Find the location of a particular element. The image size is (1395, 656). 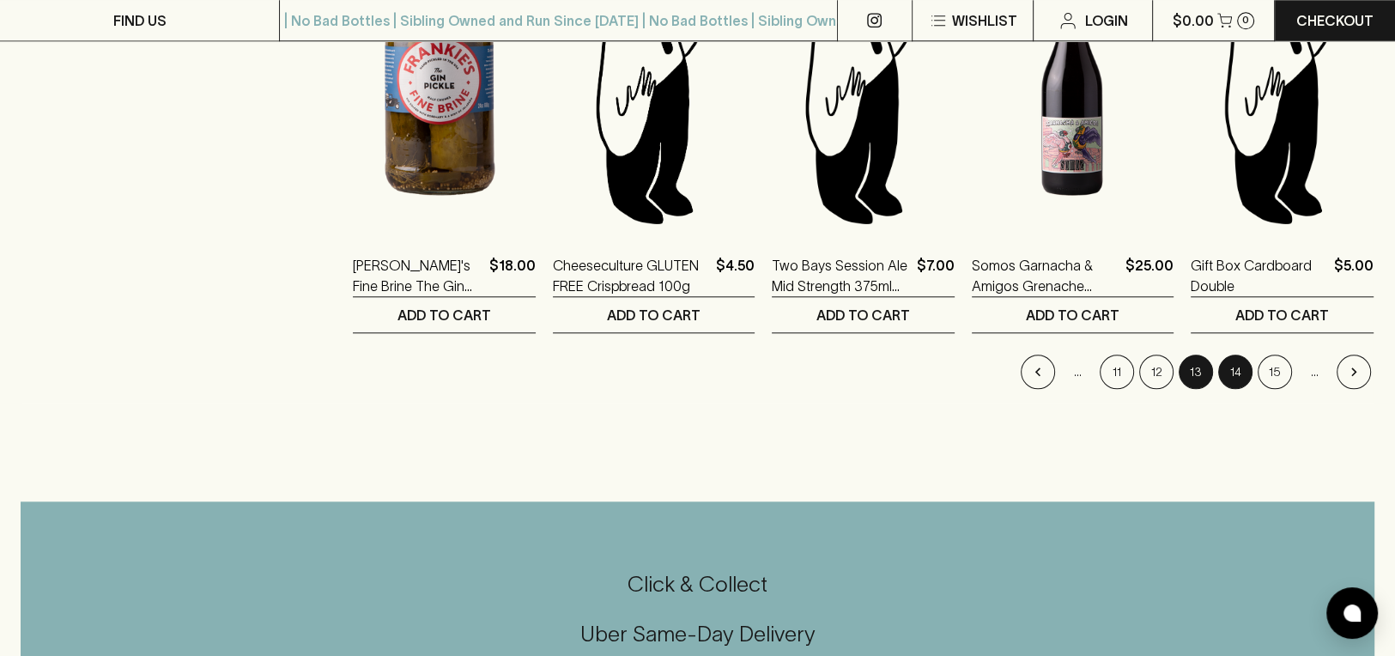

button: Go to next page is located at coordinates (1354, 372).